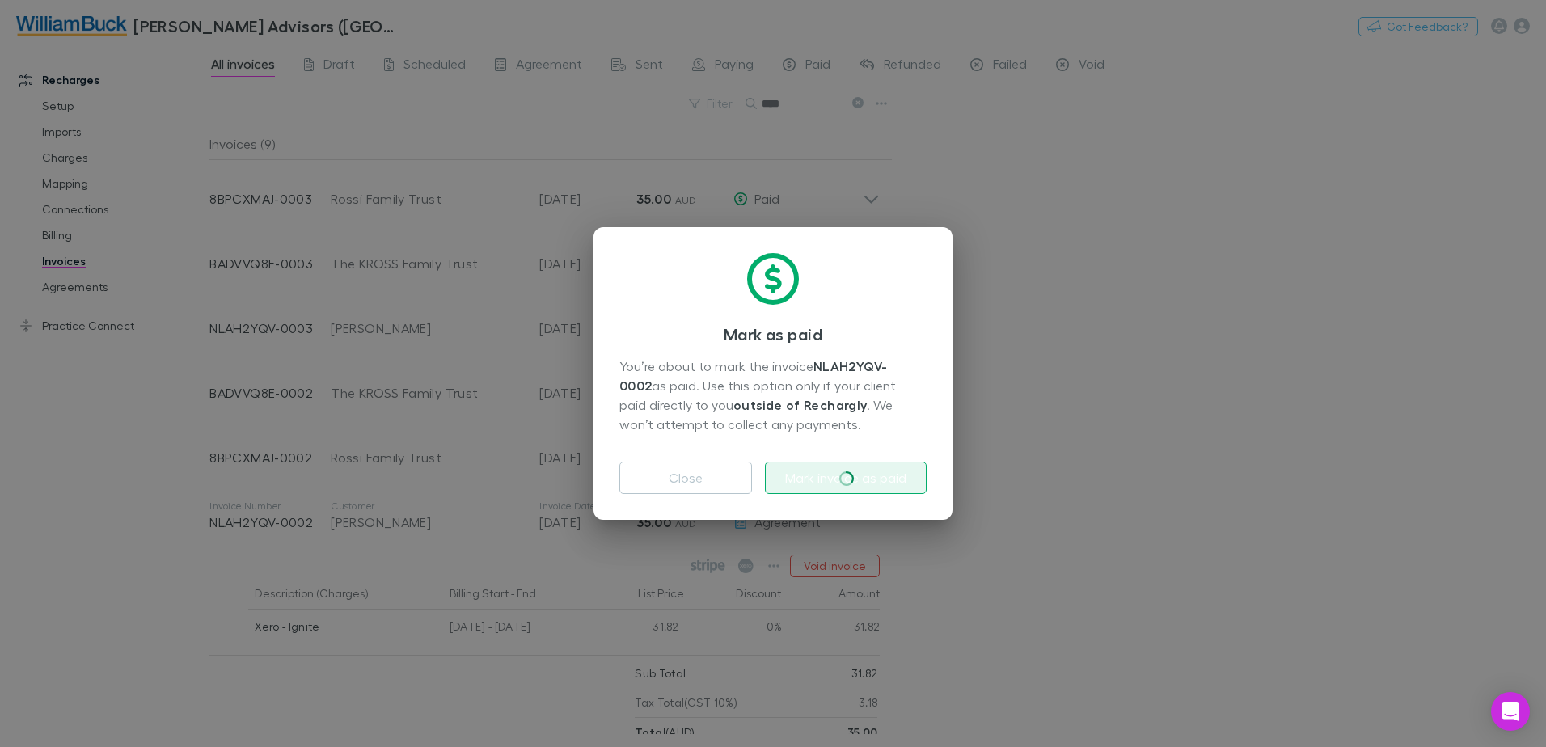 This screenshot has height=747, width=1546. What do you see at coordinates (846, 478) in the screenshot?
I see `button: Mark invoice as paid` at bounding box center [846, 478].